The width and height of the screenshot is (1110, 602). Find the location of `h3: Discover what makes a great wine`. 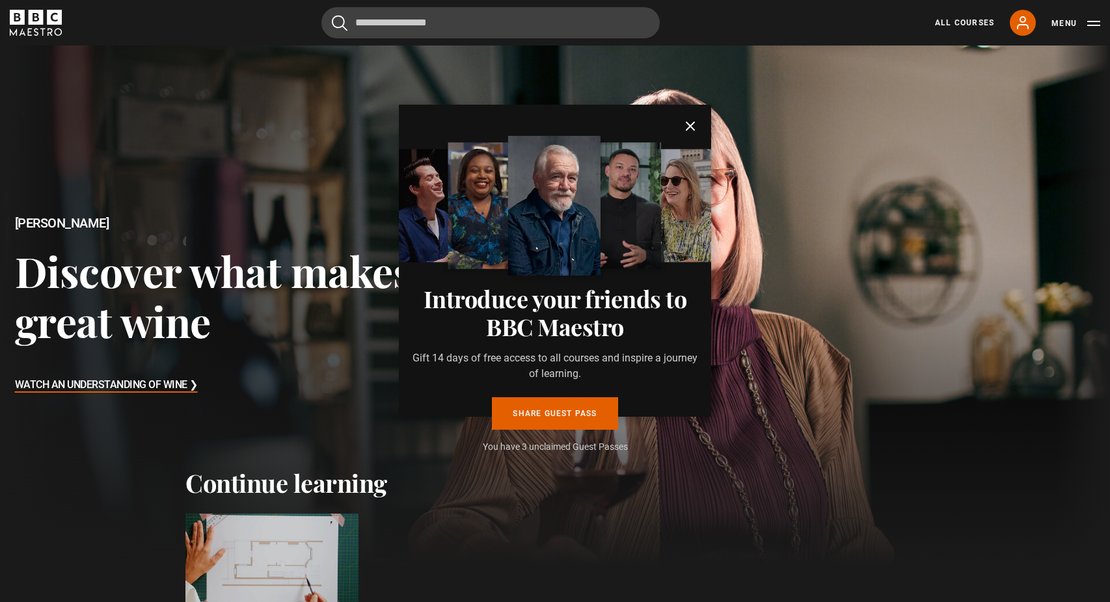

h3: Discover what makes a great wine is located at coordinates (230, 296).